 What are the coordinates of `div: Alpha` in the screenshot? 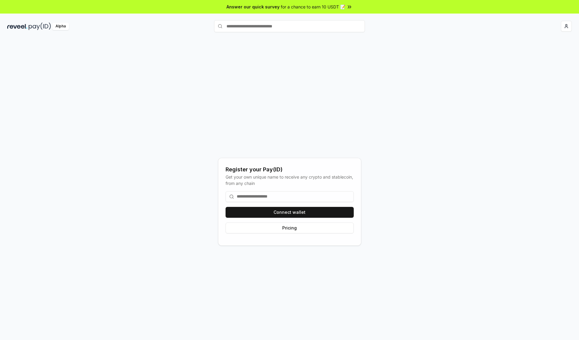 It's located at (61, 26).